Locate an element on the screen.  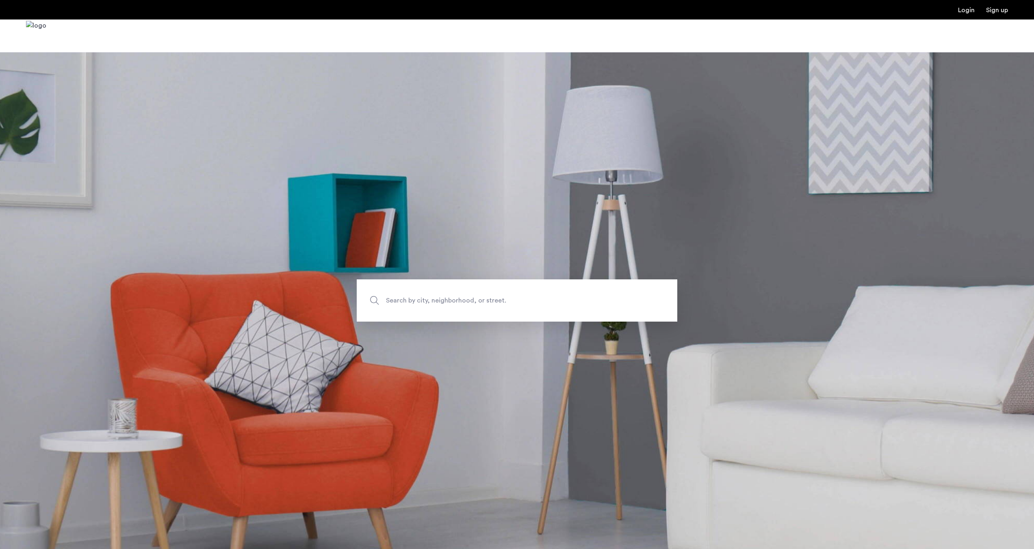
a: Cazamio Logo is located at coordinates (36, 36).